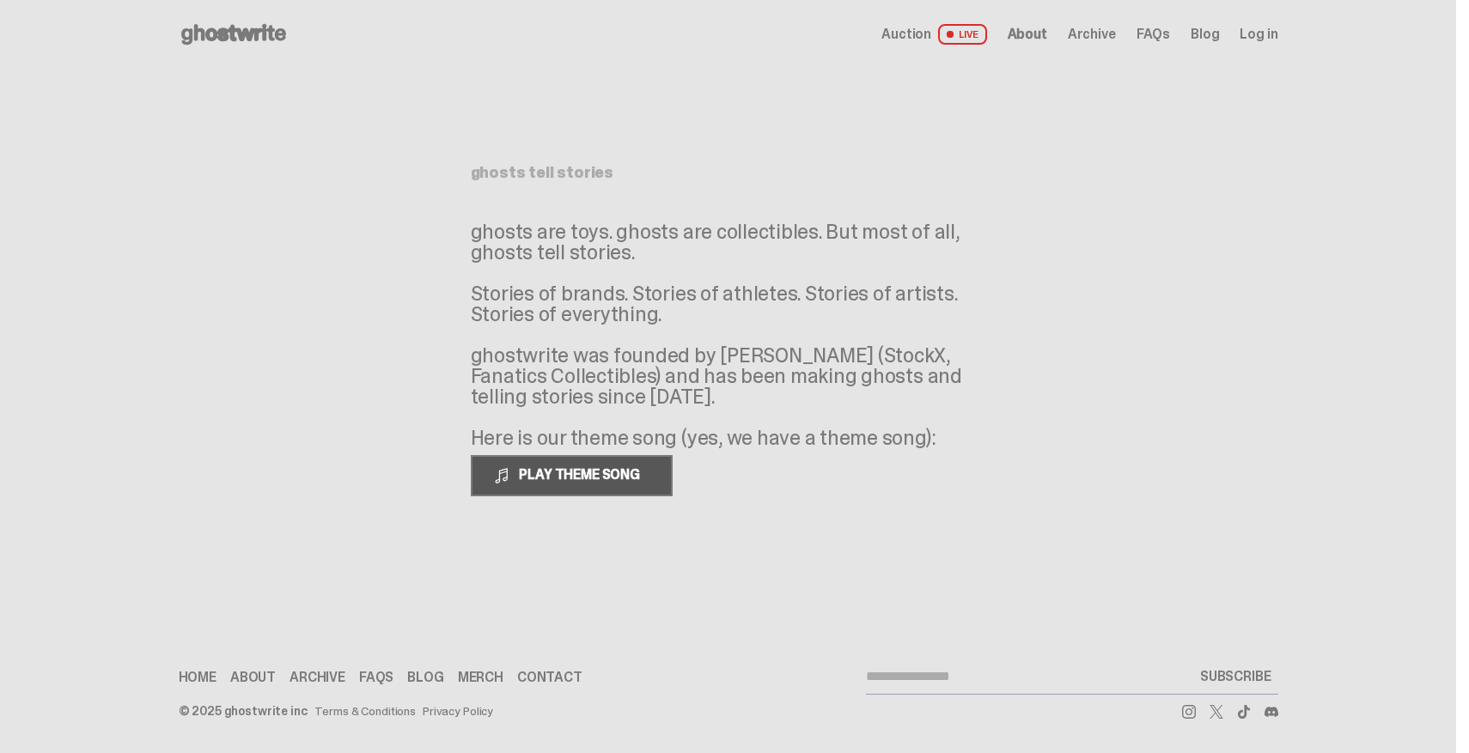  I want to click on span: Archive, so click(1092, 34).